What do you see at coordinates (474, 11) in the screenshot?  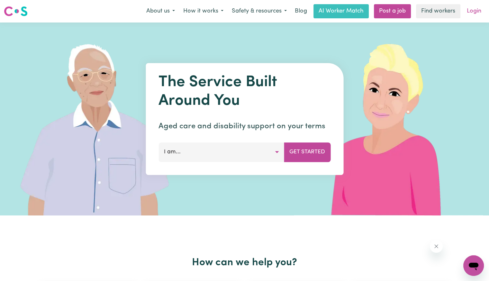 I see `a: Login` at bounding box center [474, 11].